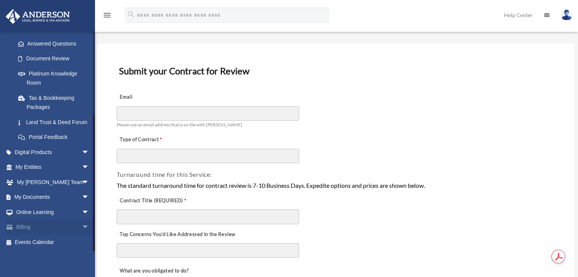  I want to click on a: Billingarrow_drop_down, so click(53, 228).